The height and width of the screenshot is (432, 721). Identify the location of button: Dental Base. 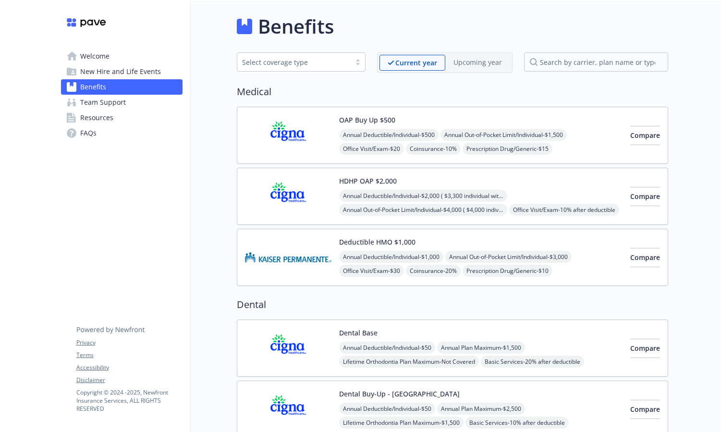
(358, 332).